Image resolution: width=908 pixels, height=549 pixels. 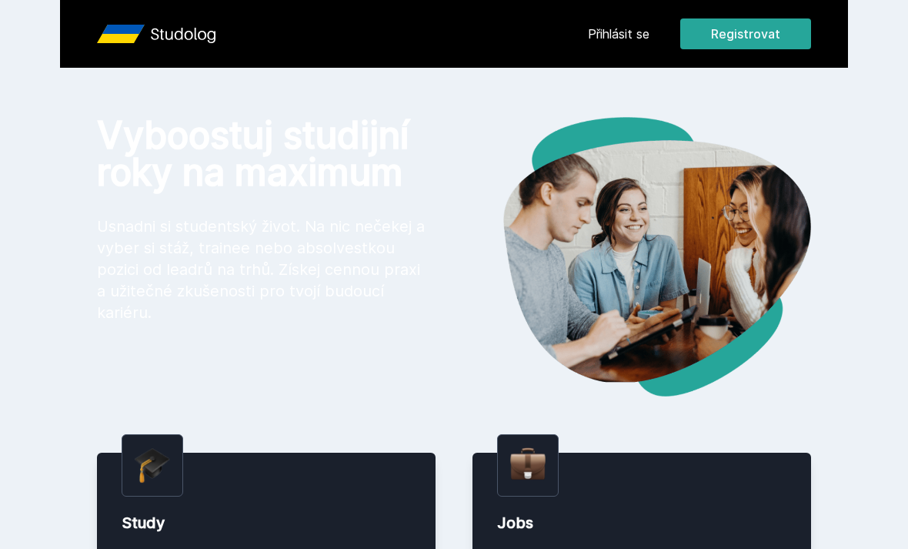 What do you see at coordinates (745, 34) in the screenshot?
I see `button: Registrovat` at bounding box center [745, 34].